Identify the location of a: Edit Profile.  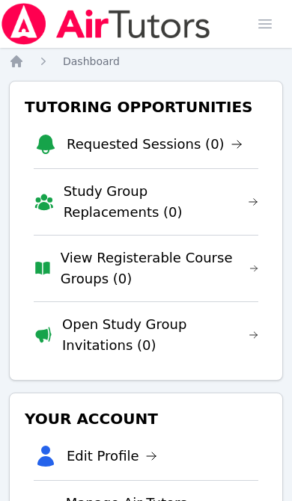
(111, 456).